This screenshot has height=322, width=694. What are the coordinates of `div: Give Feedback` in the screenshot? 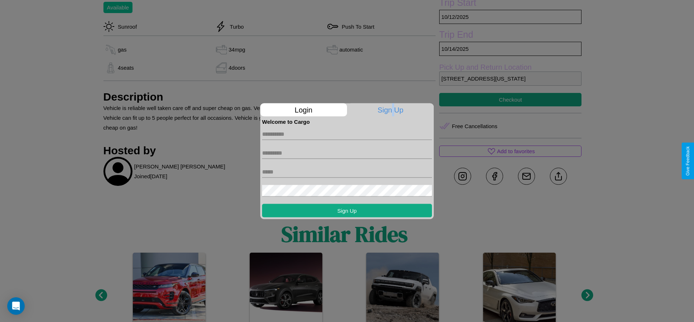 It's located at (687, 161).